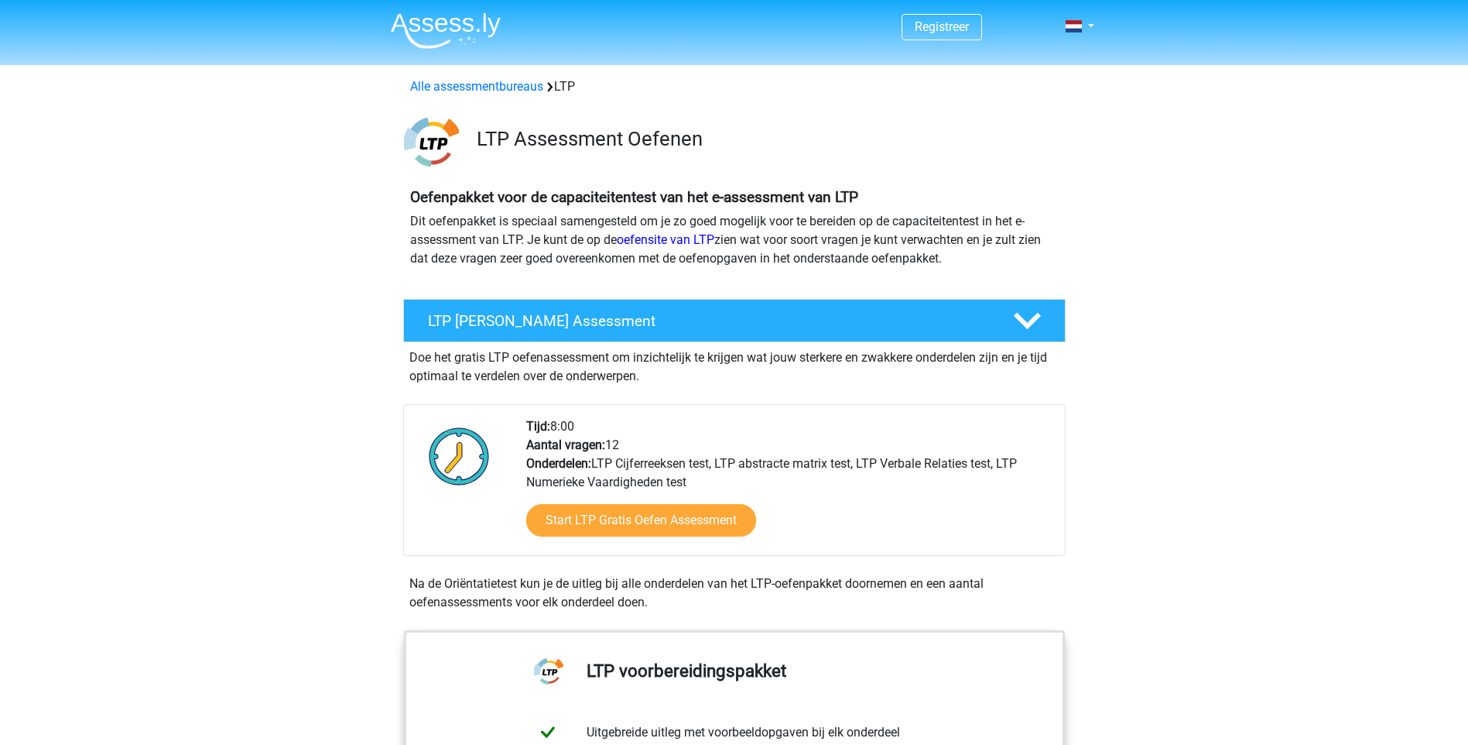 The image size is (1468, 745). I want to click on p: Dit oefenpakket is speciaal samengesteld om je zo goed mogelijk voor te bereiden op de capaciteit..., so click(735, 240).